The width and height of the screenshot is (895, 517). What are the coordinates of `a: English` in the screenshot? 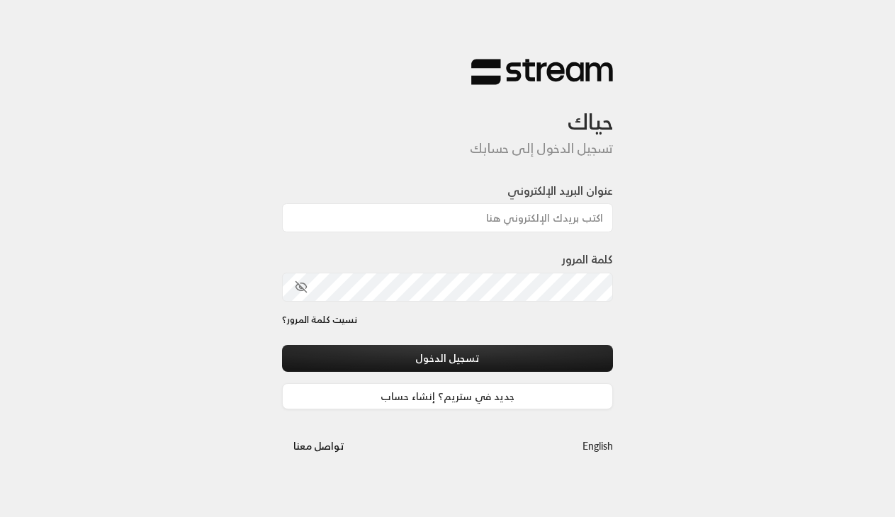 It's located at (597, 446).